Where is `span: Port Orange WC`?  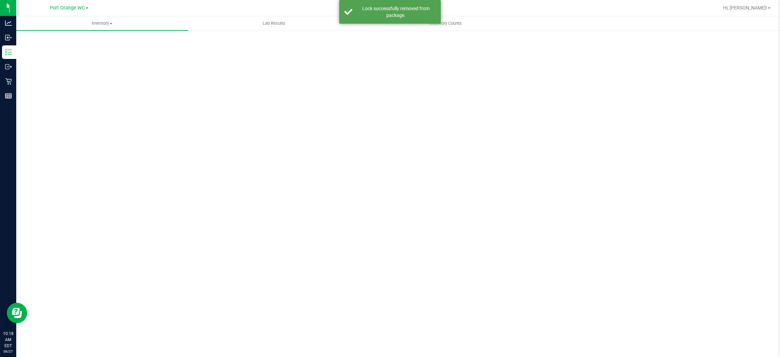 span: Port Orange WC is located at coordinates (67, 8).